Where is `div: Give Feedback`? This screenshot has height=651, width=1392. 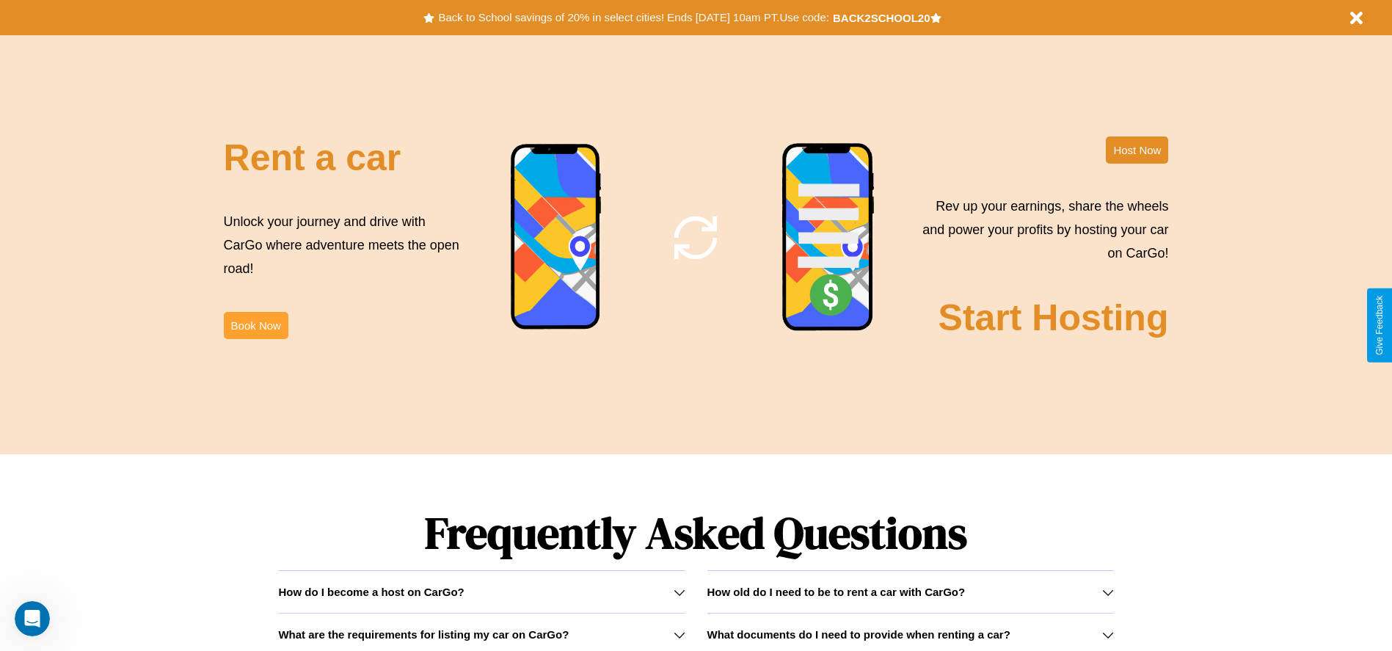
div: Give Feedback is located at coordinates (1380, 325).